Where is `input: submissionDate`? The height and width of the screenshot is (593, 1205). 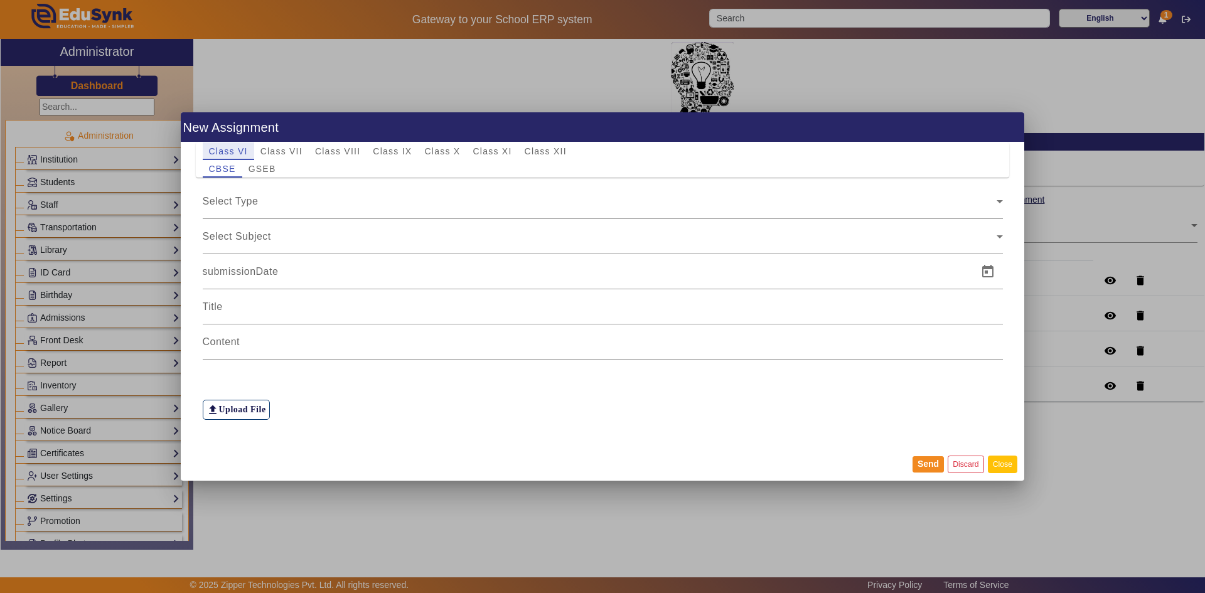 input: submissionDate is located at coordinates (586, 272).